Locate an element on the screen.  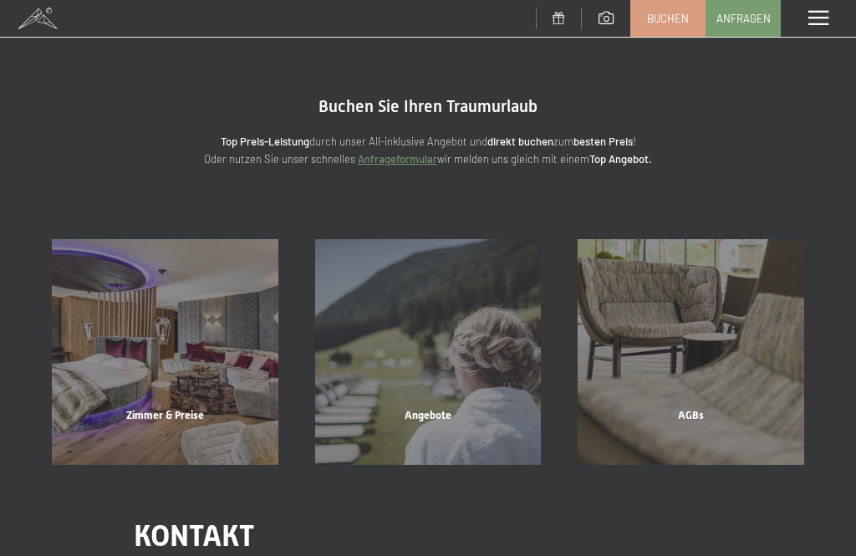
a: Buchen is located at coordinates (668, 18).